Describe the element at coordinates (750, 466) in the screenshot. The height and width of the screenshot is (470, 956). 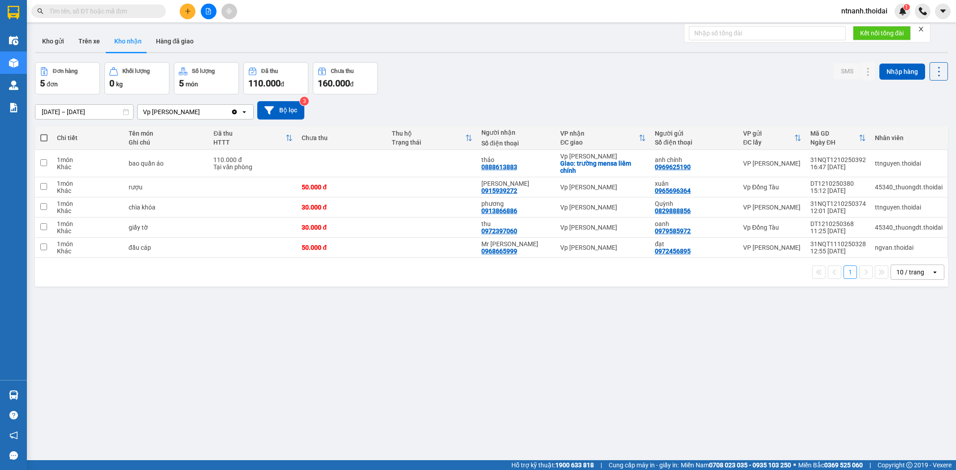
I see `strong: 0708 023 035 - 0935 103 250` at that location.